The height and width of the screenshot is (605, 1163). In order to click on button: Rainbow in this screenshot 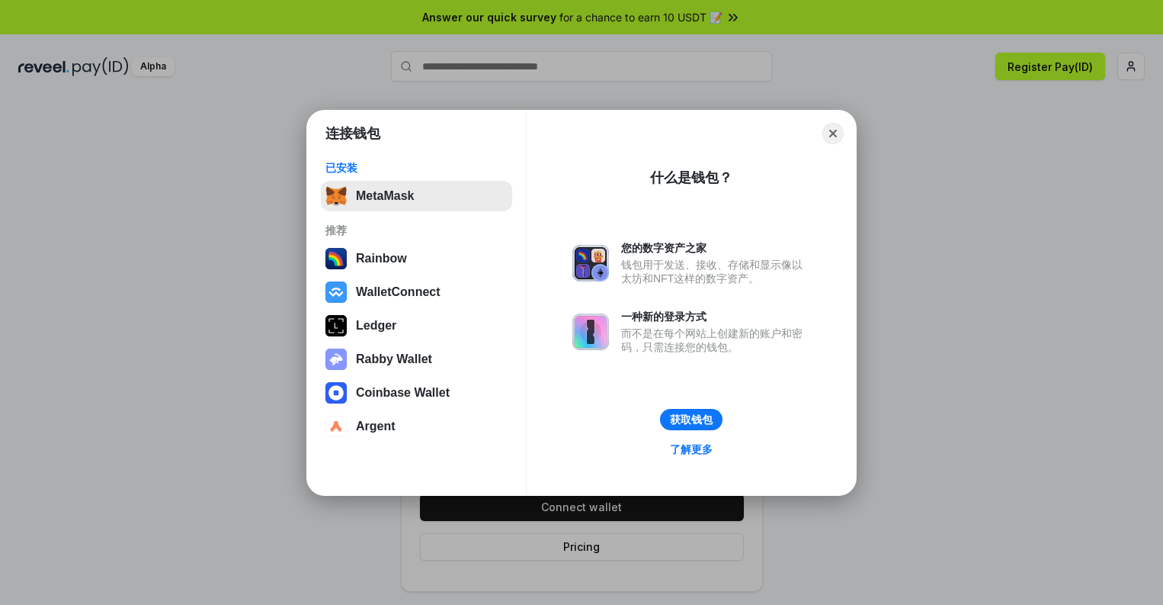, I will do `click(416, 258)`.